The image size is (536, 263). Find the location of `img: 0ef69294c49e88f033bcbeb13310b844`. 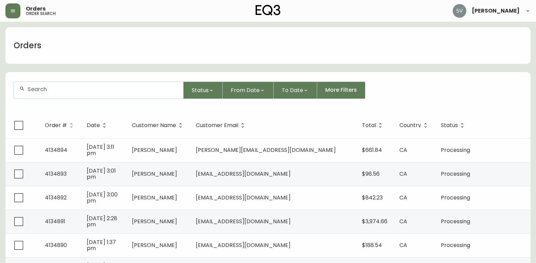

img: 0ef69294c49e88f033bcbeb13310b844 is located at coordinates (459, 11).